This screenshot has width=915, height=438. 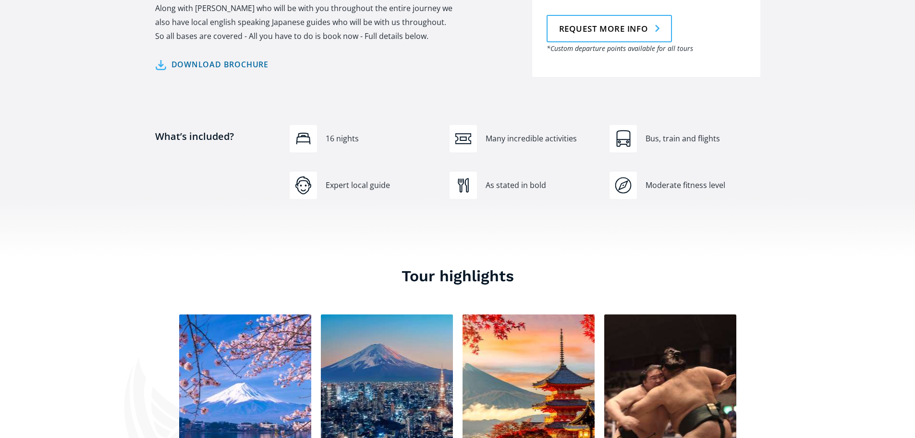 What do you see at coordinates (218, 155) in the screenshot?
I see `h4: What’s included?` at bounding box center [218, 155].